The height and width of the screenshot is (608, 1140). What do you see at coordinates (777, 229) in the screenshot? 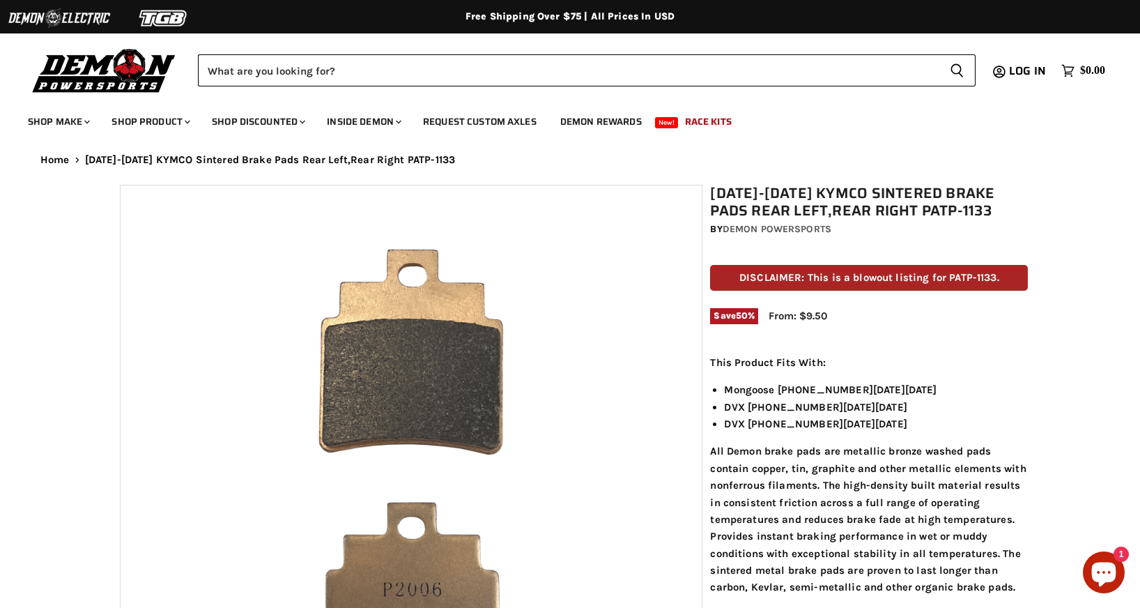
I see `a: Demon Powersports` at bounding box center [777, 229].